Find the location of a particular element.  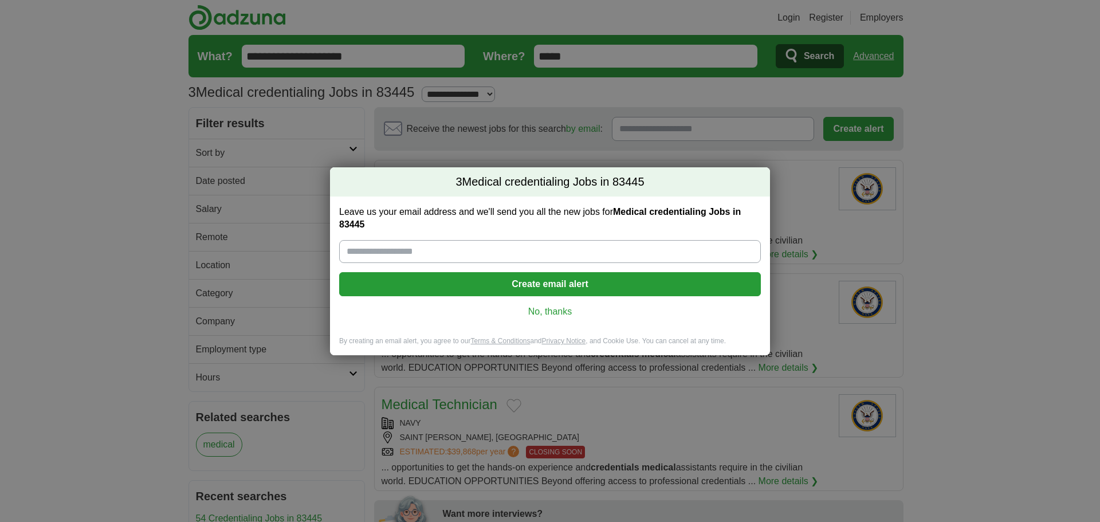

div: By creating an email alert, you agree to our and , and Cookie Use. You can cancel at any time. is located at coordinates (550, 345).